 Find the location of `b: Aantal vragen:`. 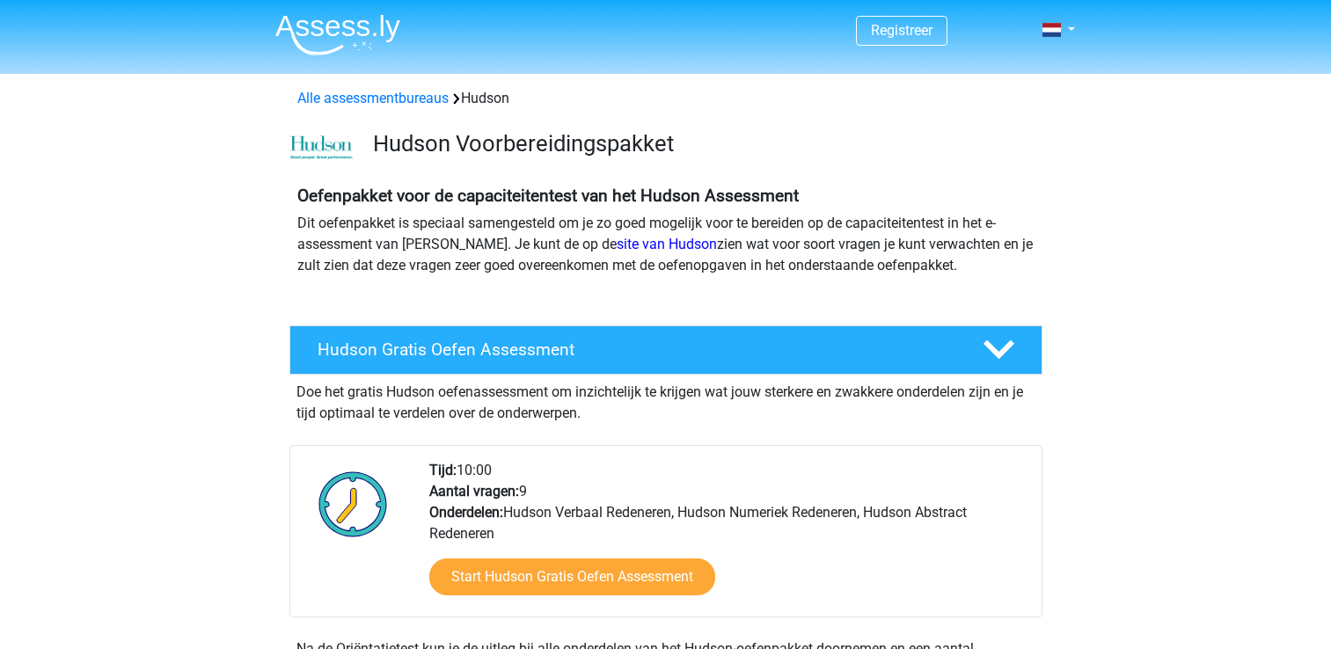

b: Aantal vragen: is located at coordinates (474, 491).